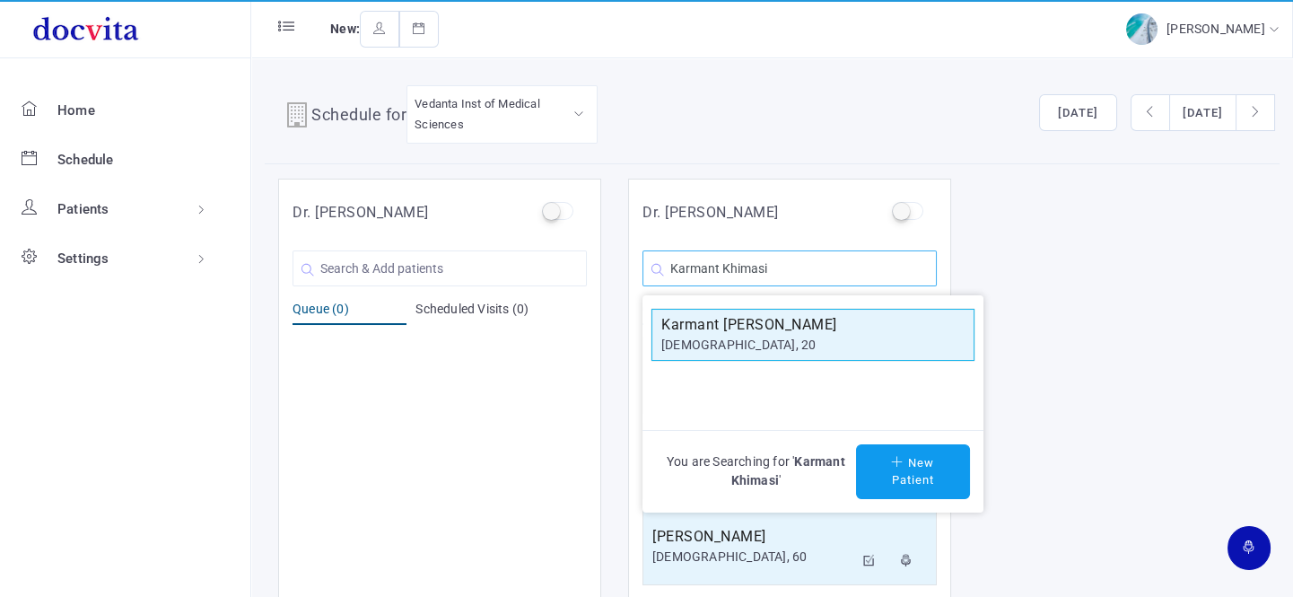 The width and height of the screenshot is (1293, 597). Describe the element at coordinates (76, 110) in the screenshot. I see `span: Home` at that location.